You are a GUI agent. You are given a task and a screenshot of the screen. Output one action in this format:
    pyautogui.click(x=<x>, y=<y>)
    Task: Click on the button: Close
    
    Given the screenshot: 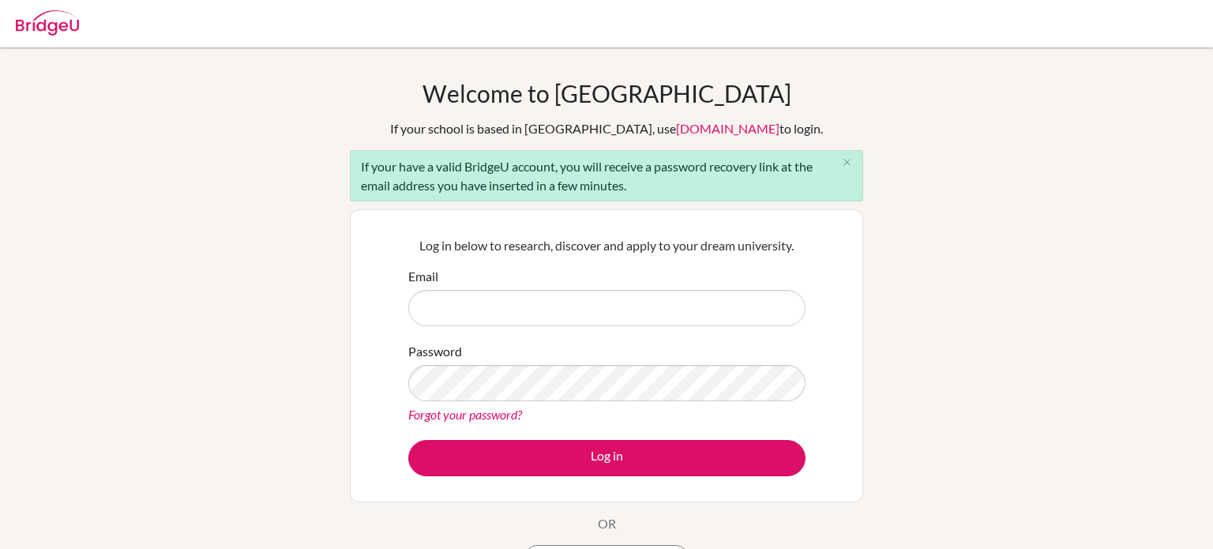 What is the action you would take?
    pyautogui.click(x=847, y=163)
    